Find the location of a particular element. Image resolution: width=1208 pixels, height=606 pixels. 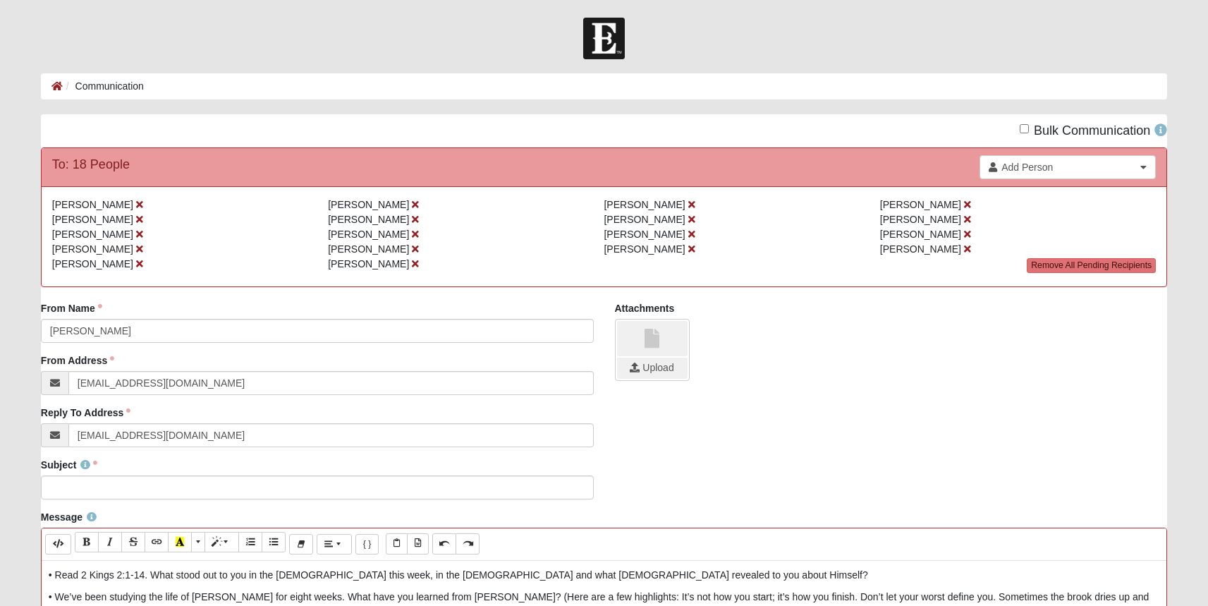

label: Reply To Address is located at coordinates (85, 412).